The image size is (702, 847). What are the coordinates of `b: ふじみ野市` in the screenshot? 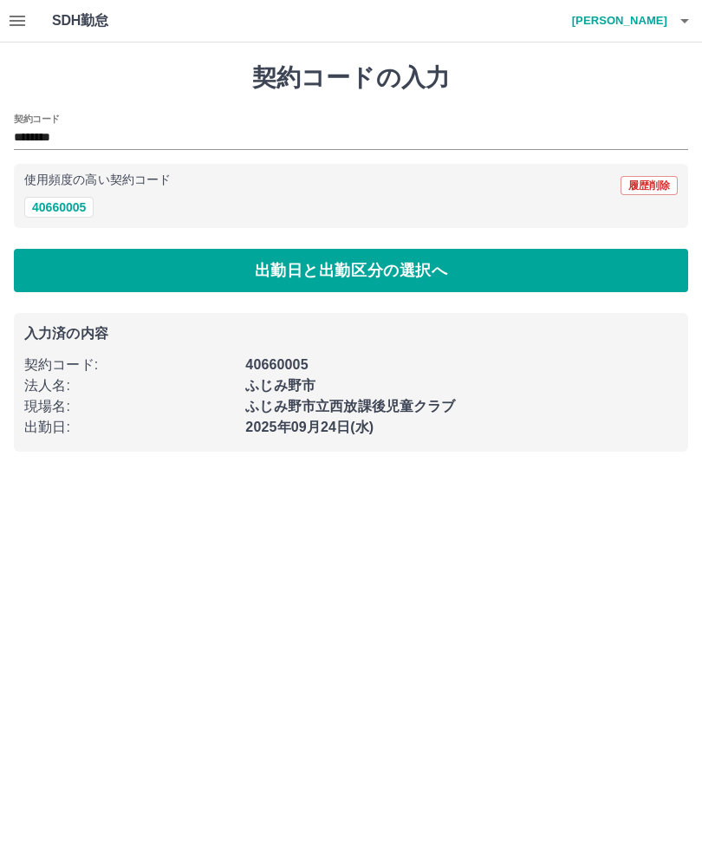 It's located at (280, 385).